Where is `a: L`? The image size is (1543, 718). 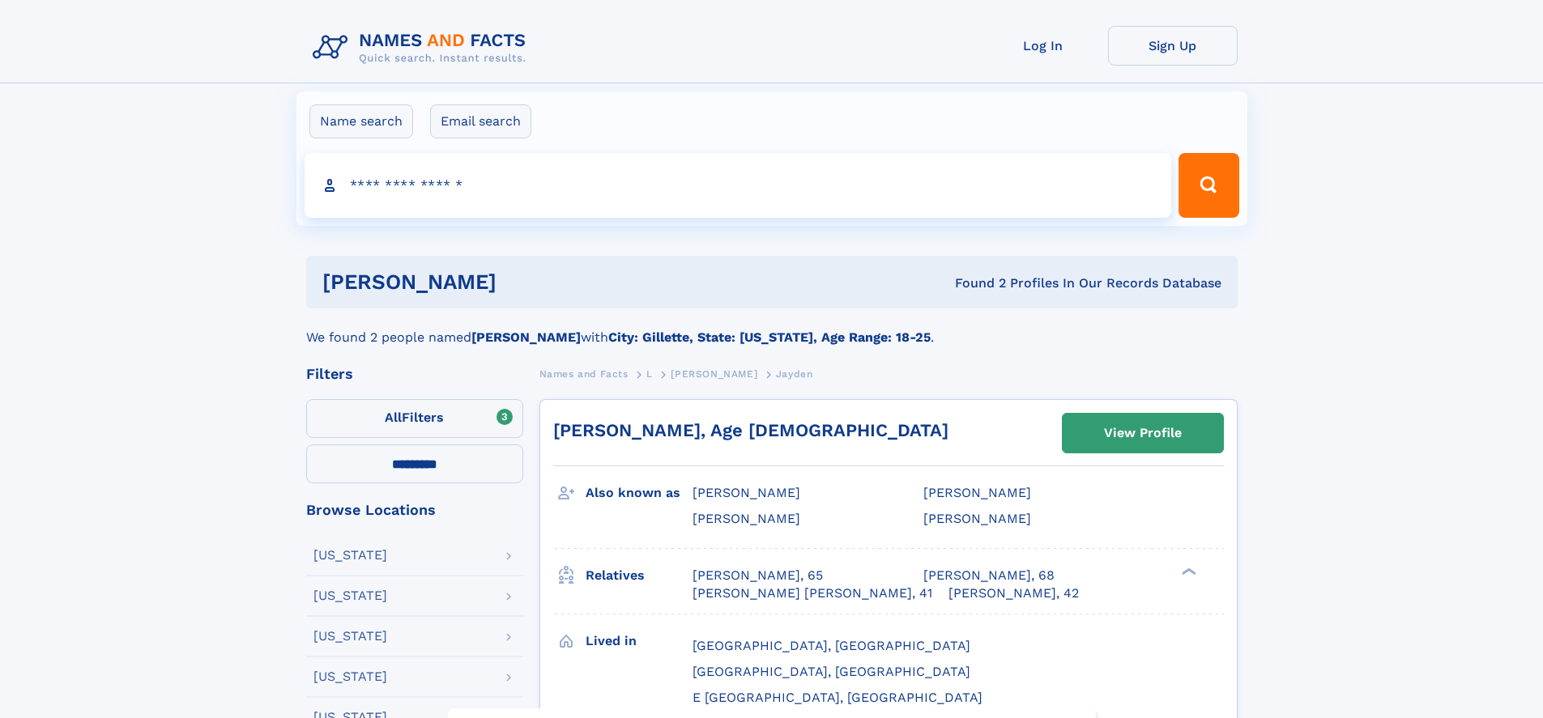
a: L is located at coordinates (649, 373).